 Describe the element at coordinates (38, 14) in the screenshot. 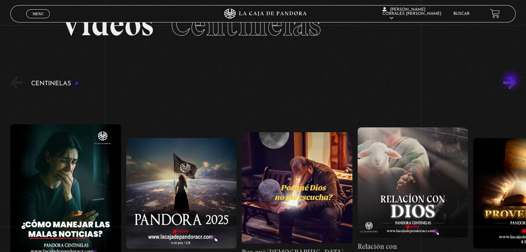

I see `span: Menu` at that location.